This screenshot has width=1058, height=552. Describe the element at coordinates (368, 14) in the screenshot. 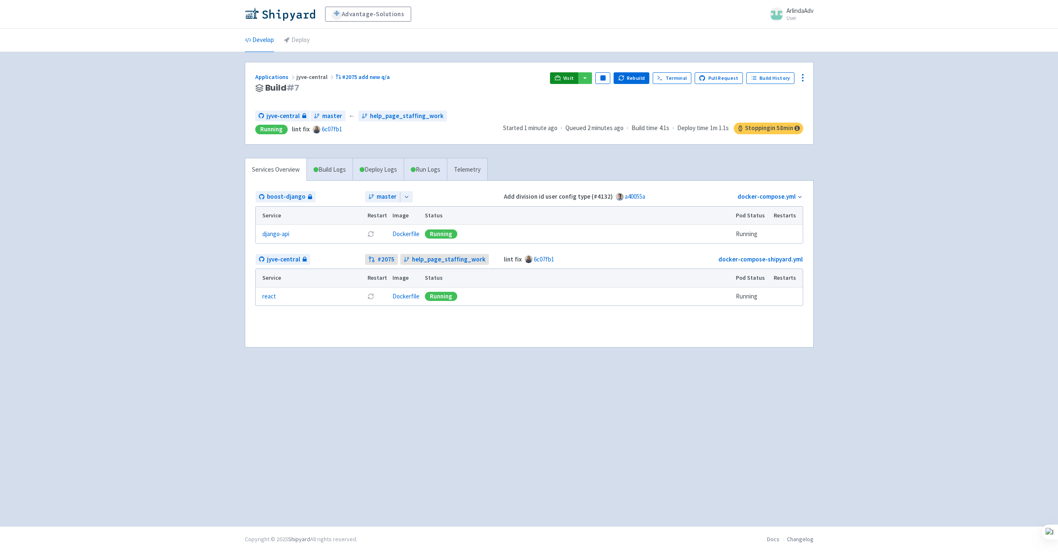

I see `a: Advantage-Solutions` at that location.